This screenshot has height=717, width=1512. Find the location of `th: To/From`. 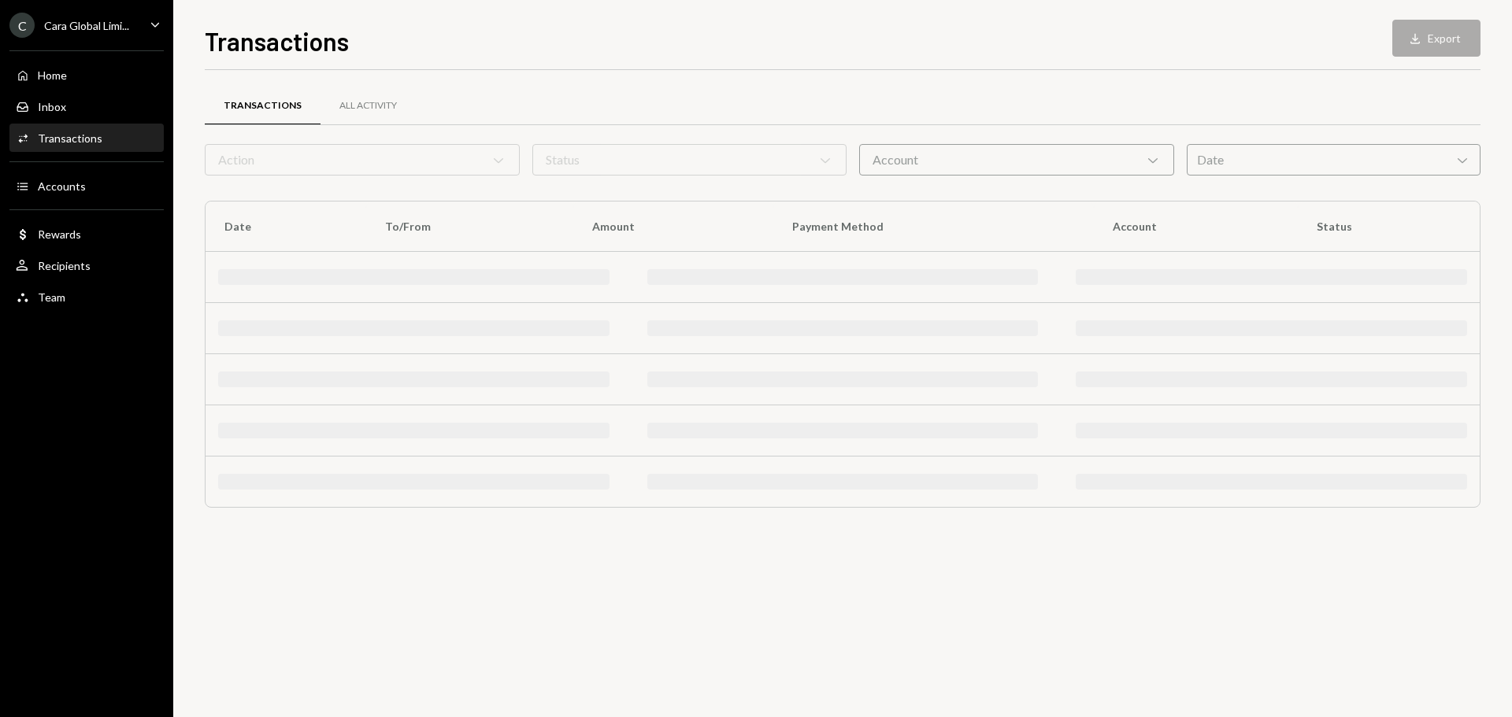

th: To/From is located at coordinates (469, 227).